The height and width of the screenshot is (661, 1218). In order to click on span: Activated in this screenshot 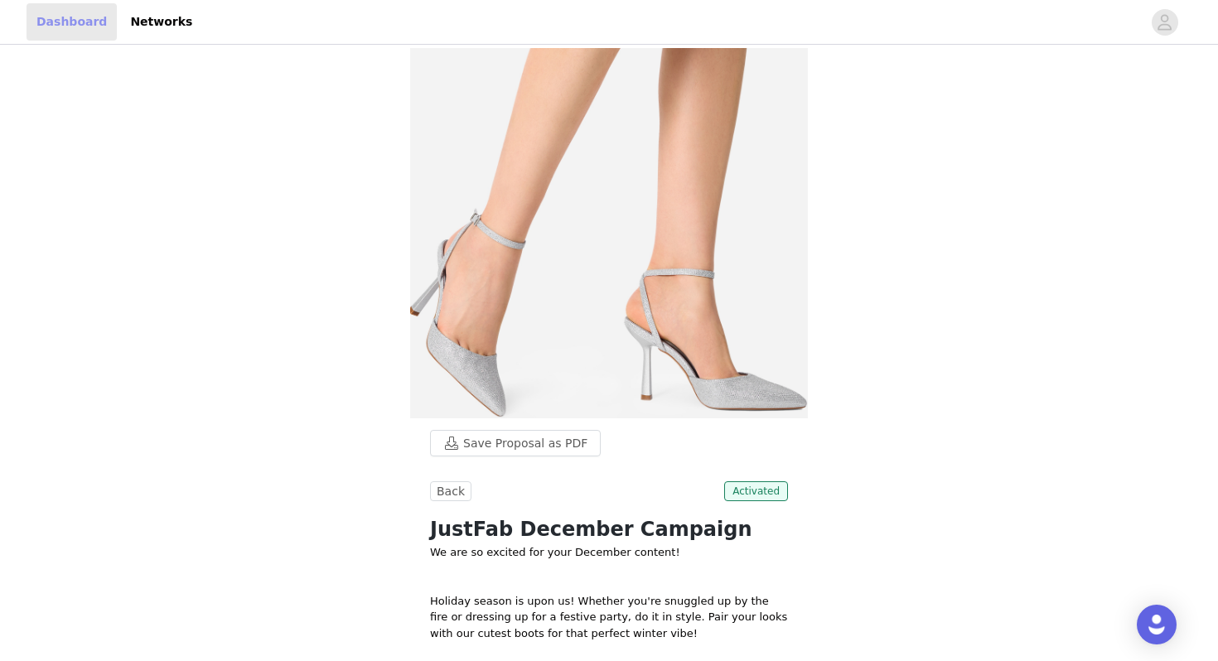, I will do `click(756, 491)`.